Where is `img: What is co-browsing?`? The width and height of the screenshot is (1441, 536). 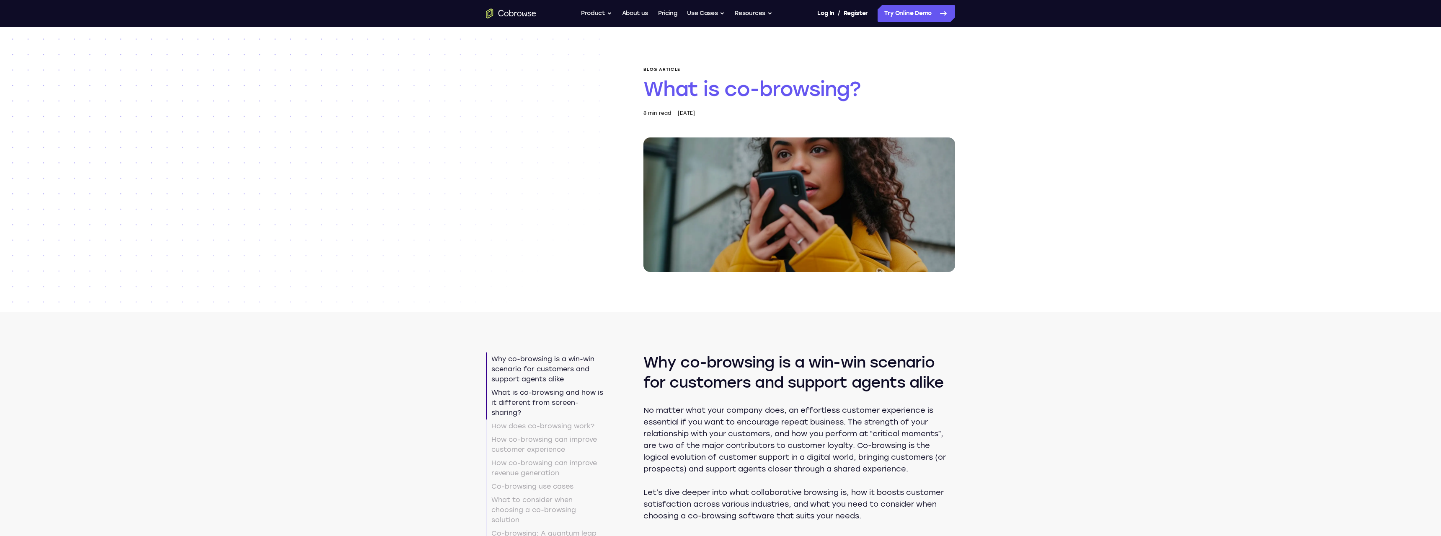
img: What is co-browsing? is located at coordinates (799, 204).